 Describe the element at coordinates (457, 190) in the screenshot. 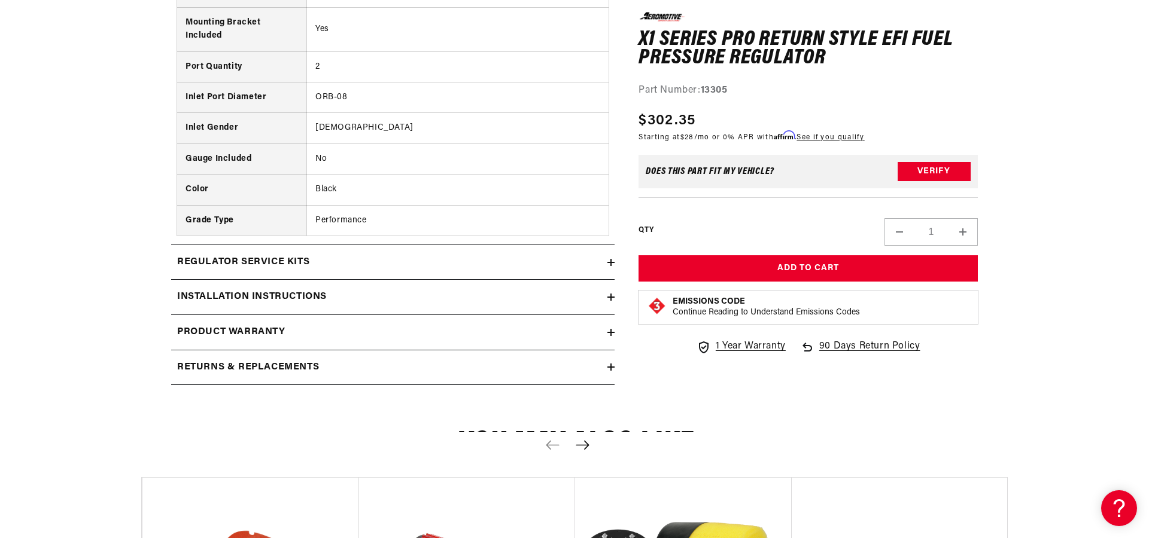

I see `td: Black` at that location.